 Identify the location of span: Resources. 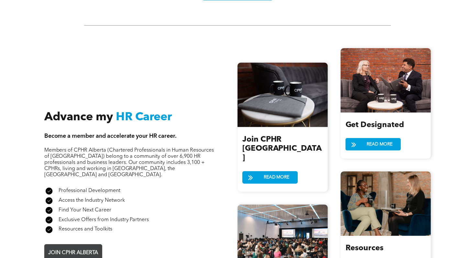
(364, 248).